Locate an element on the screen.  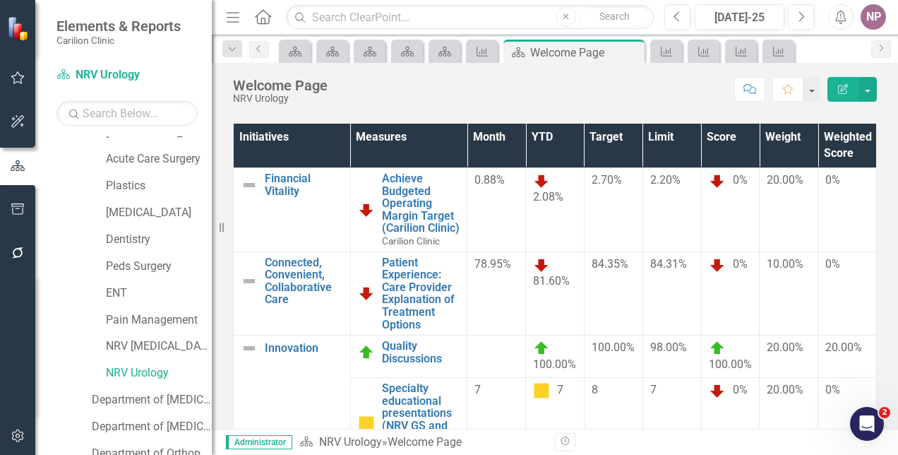
span: Search is located at coordinates (614, 16).